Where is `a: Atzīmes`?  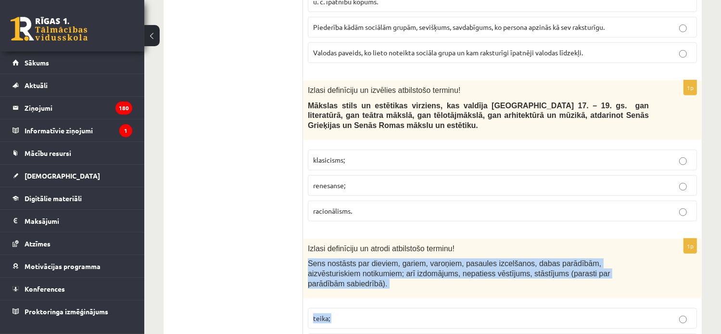 a: Atzīmes is located at coordinates (72, 243).